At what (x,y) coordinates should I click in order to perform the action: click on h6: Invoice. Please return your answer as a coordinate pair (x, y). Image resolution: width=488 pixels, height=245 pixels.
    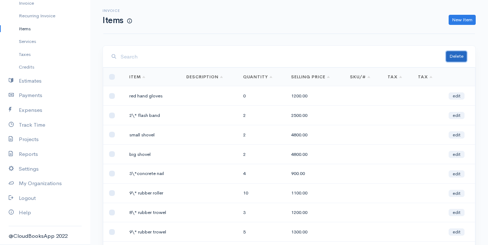
    Looking at the image, I should click on (117, 10).